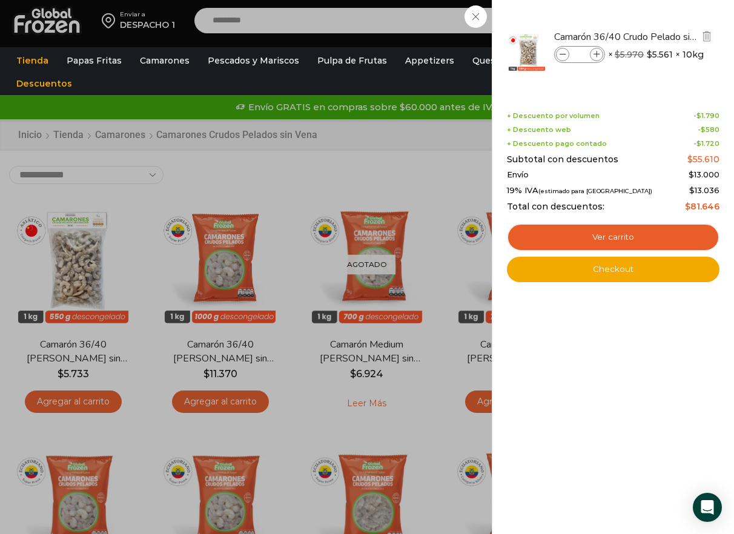 Image resolution: width=734 pixels, height=534 pixels. Describe the element at coordinates (253, 61) in the screenshot. I see `a: Pescados y Mariscos` at that location.